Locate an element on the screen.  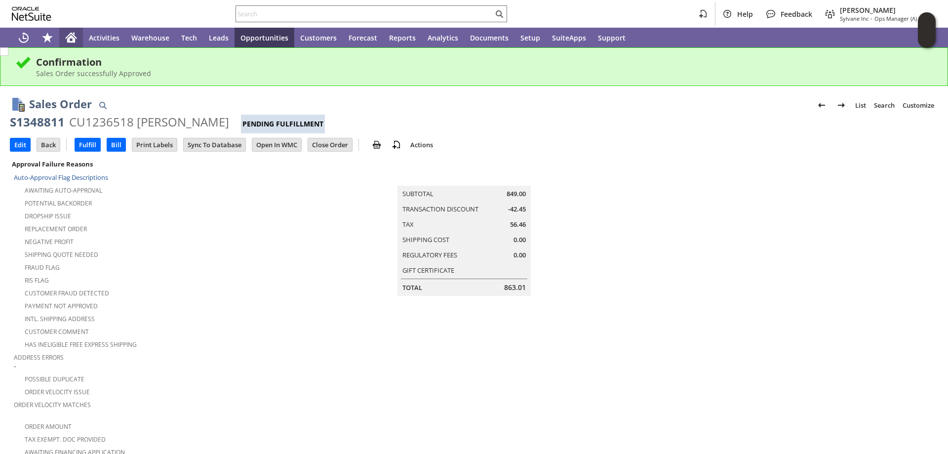
div: S1348811 is located at coordinates (37, 122).